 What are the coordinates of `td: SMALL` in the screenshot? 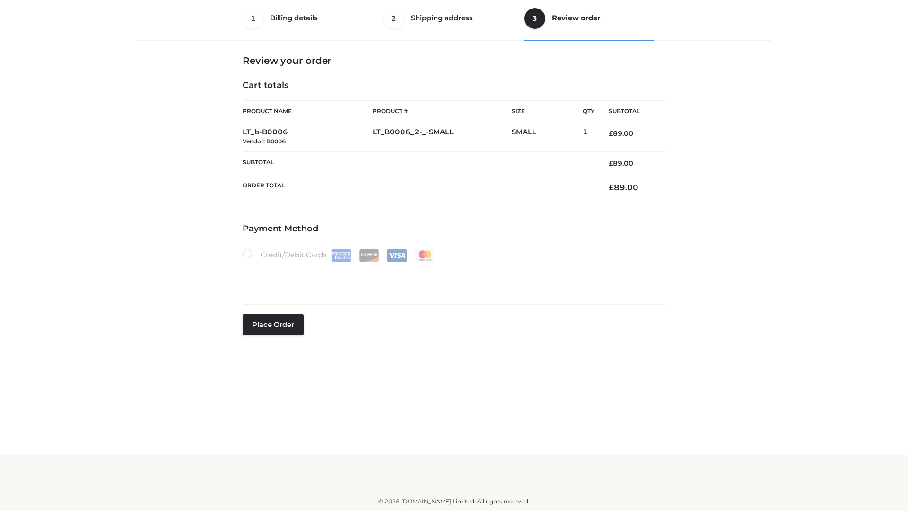 It's located at (547, 137).